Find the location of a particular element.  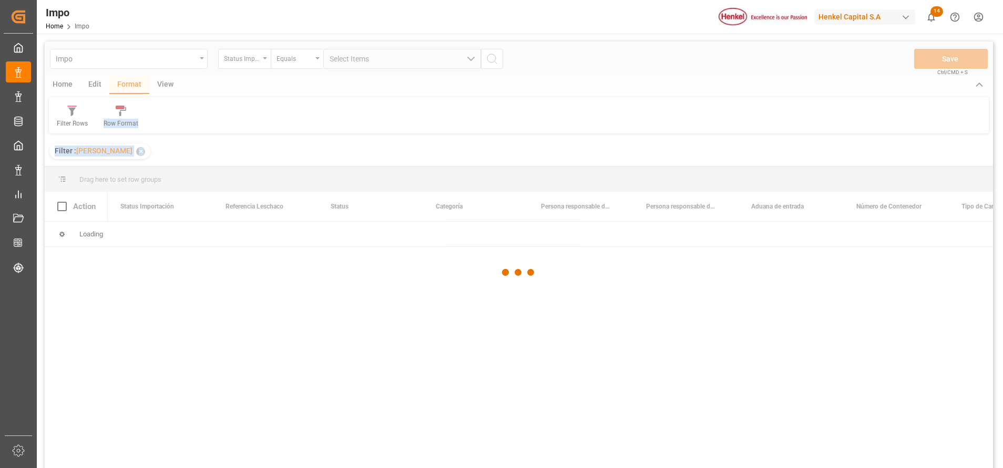

button: show 14 new notifications is located at coordinates (931, 17).